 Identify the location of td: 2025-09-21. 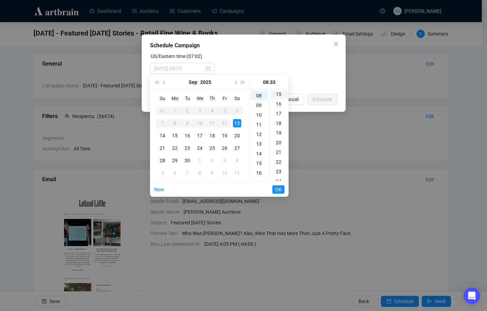
(162, 148).